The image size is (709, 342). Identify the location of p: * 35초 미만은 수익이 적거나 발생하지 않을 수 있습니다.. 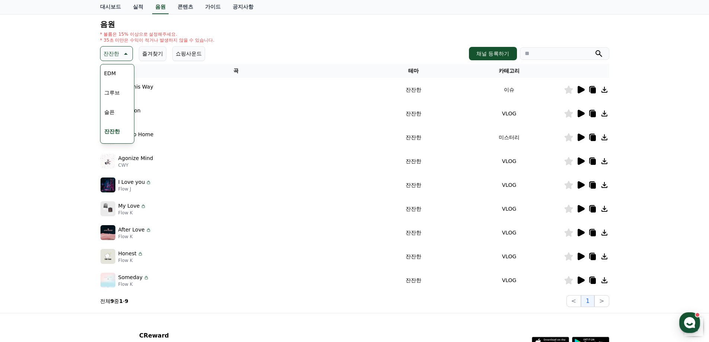
(157, 40).